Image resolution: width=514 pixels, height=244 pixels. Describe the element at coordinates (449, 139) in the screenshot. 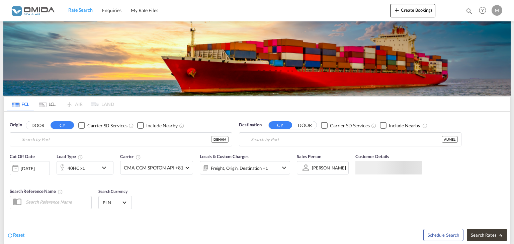

I see `div: AUMEL` at that location.